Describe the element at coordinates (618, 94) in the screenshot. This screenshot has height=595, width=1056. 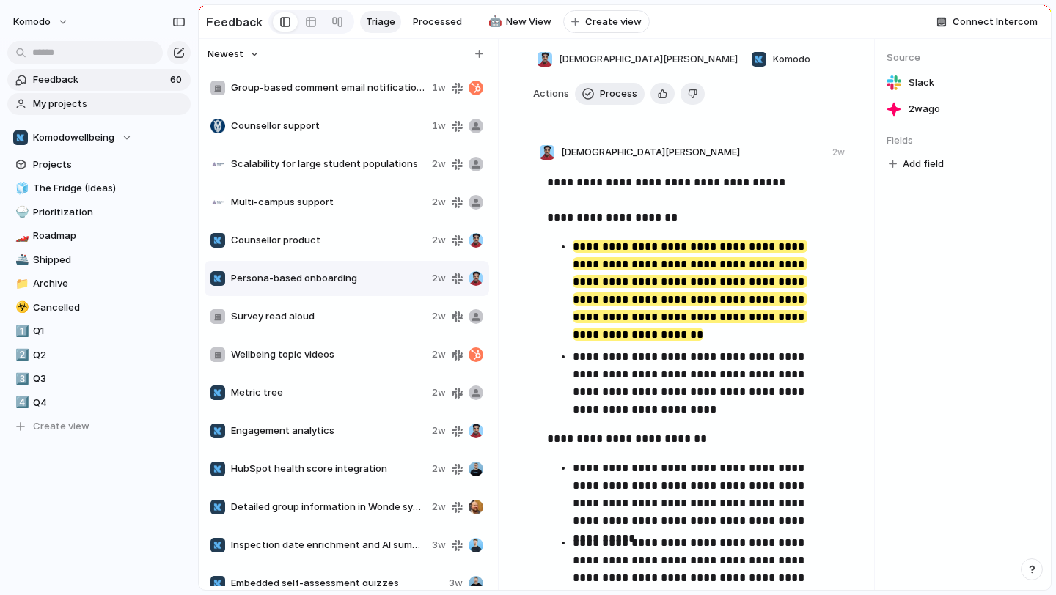
I see `span: Process` at that location.